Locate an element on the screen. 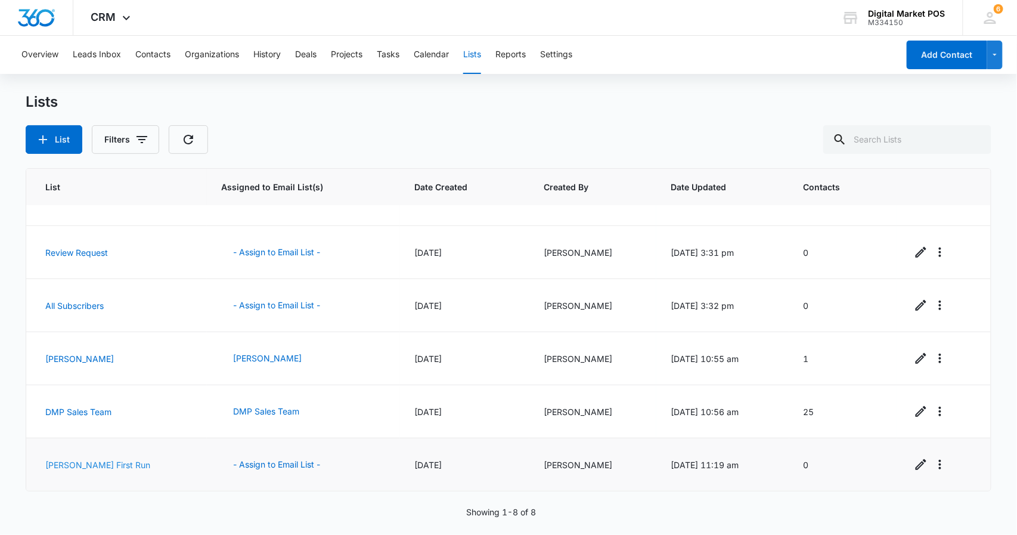 Image resolution: width=1017 pixels, height=535 pixels. button: Settings is located at coordinates (556, 55).